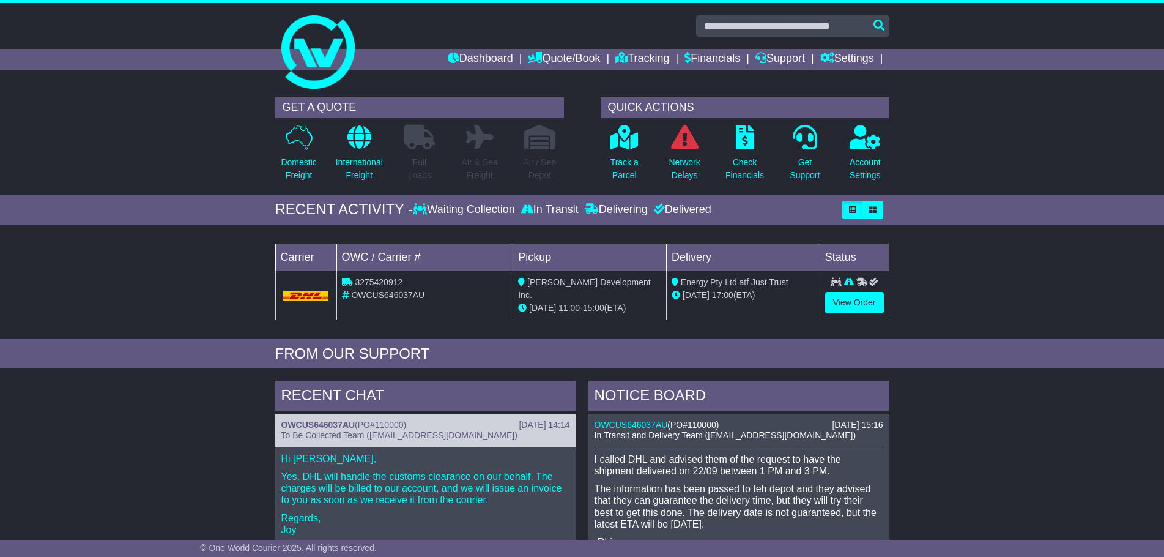 This screenshot has width=1164, height=557. What do you see at coordinates (420, 169) in the screenshot?
I see `p: Full Loads` at bounding box center [420, 169].